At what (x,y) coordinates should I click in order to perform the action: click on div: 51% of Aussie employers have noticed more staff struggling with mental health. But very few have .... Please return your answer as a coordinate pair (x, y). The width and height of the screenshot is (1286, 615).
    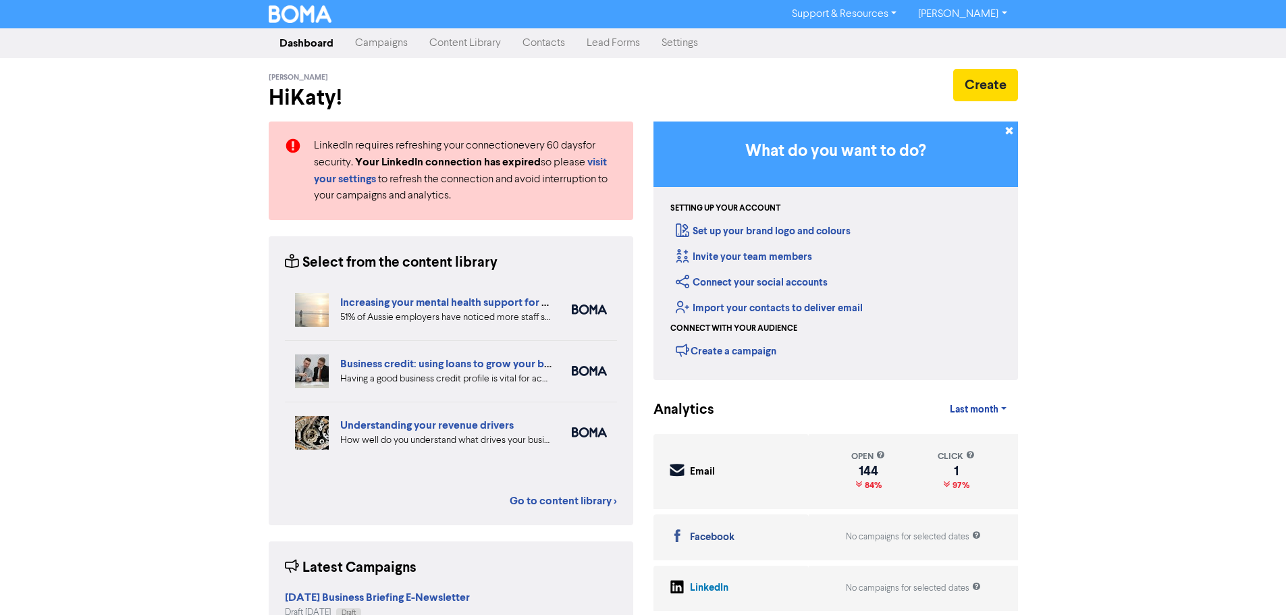
    Looking at the image, I should click on (446, 317).